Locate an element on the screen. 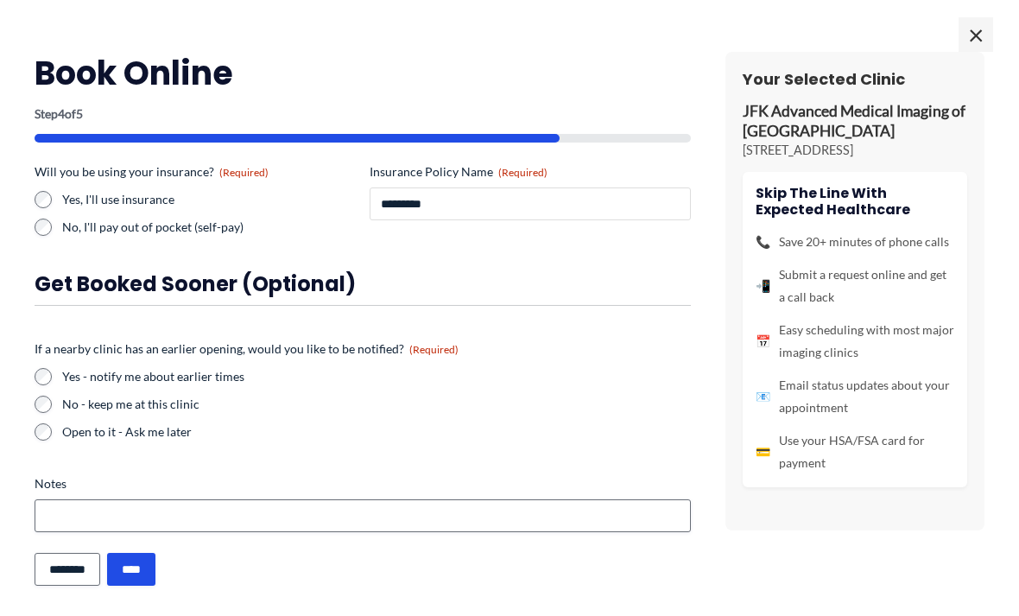  label: No - keep me at this clinic is located at coordinates (376, 404).